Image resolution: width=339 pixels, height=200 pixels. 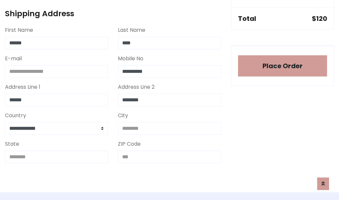 I want to click on h4: Shipping Address, so click(x=113, y=14).